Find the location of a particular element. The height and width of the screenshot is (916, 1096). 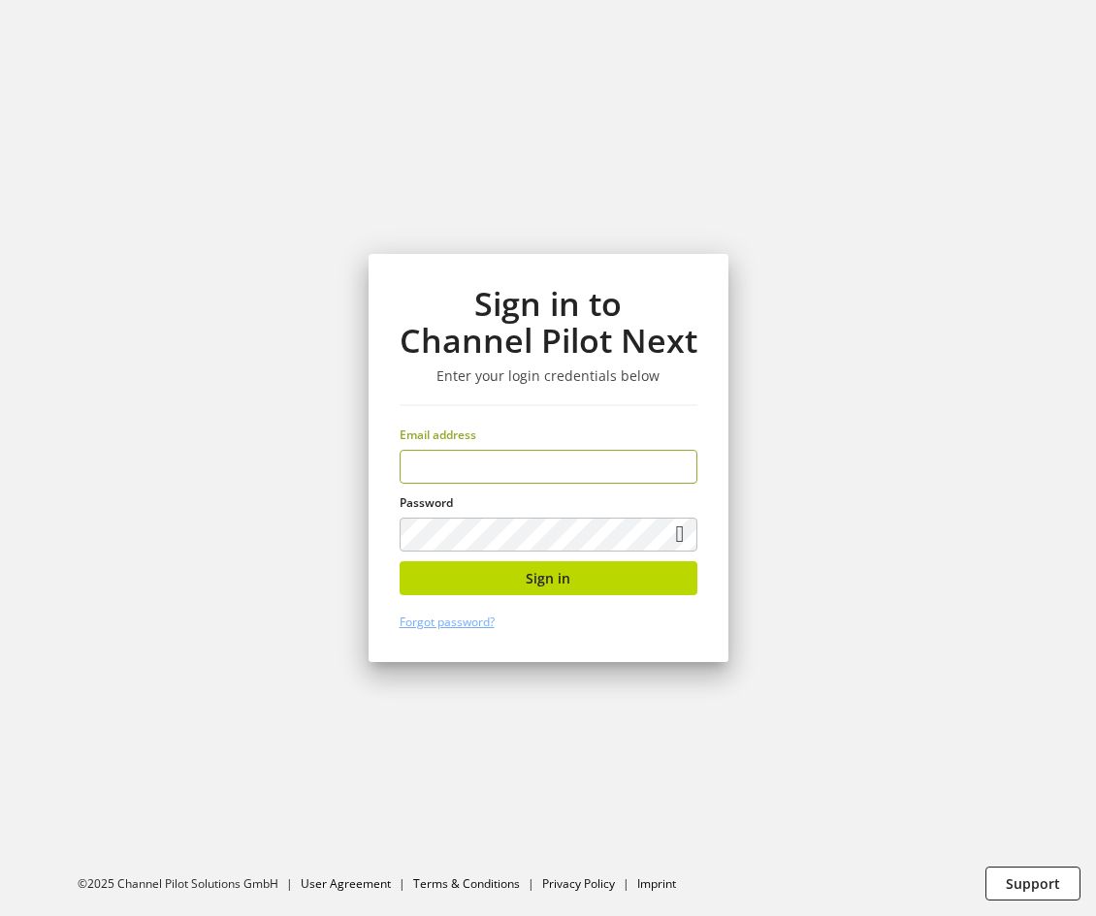

u: Forgot password? is located at coordinates (447, 621).